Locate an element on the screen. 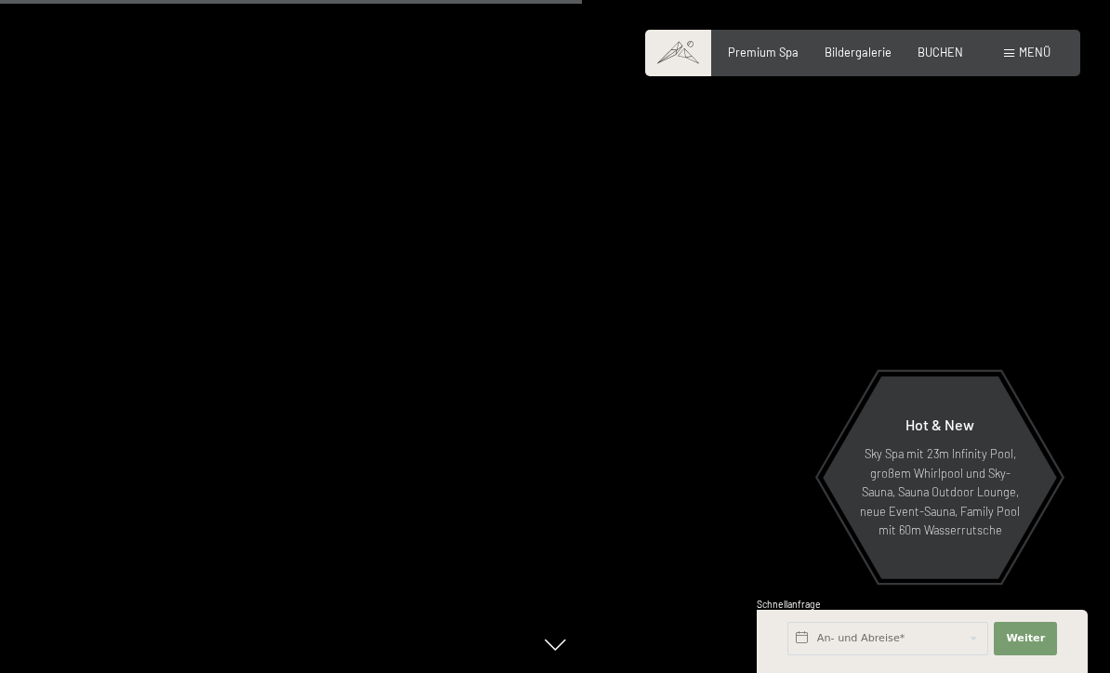  p: Sky Spa mit 23m Infinity Pool, großem Whirlpool und Sky-Sauna, Sauna Outdoor Lounge, neue Event-S... is located at coordinates (940, 492).